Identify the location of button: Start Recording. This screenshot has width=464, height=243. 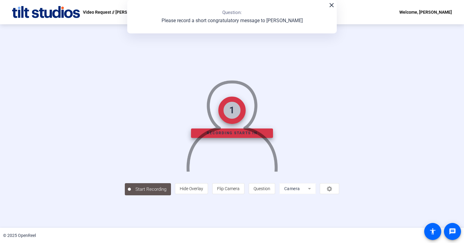
(148, 189).